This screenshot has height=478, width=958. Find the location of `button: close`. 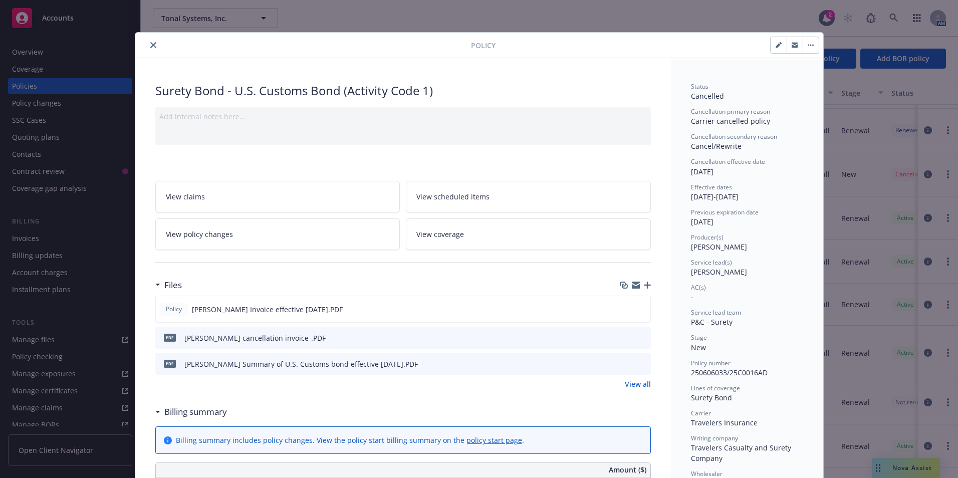

button: close is located at coordinates (153, 45).